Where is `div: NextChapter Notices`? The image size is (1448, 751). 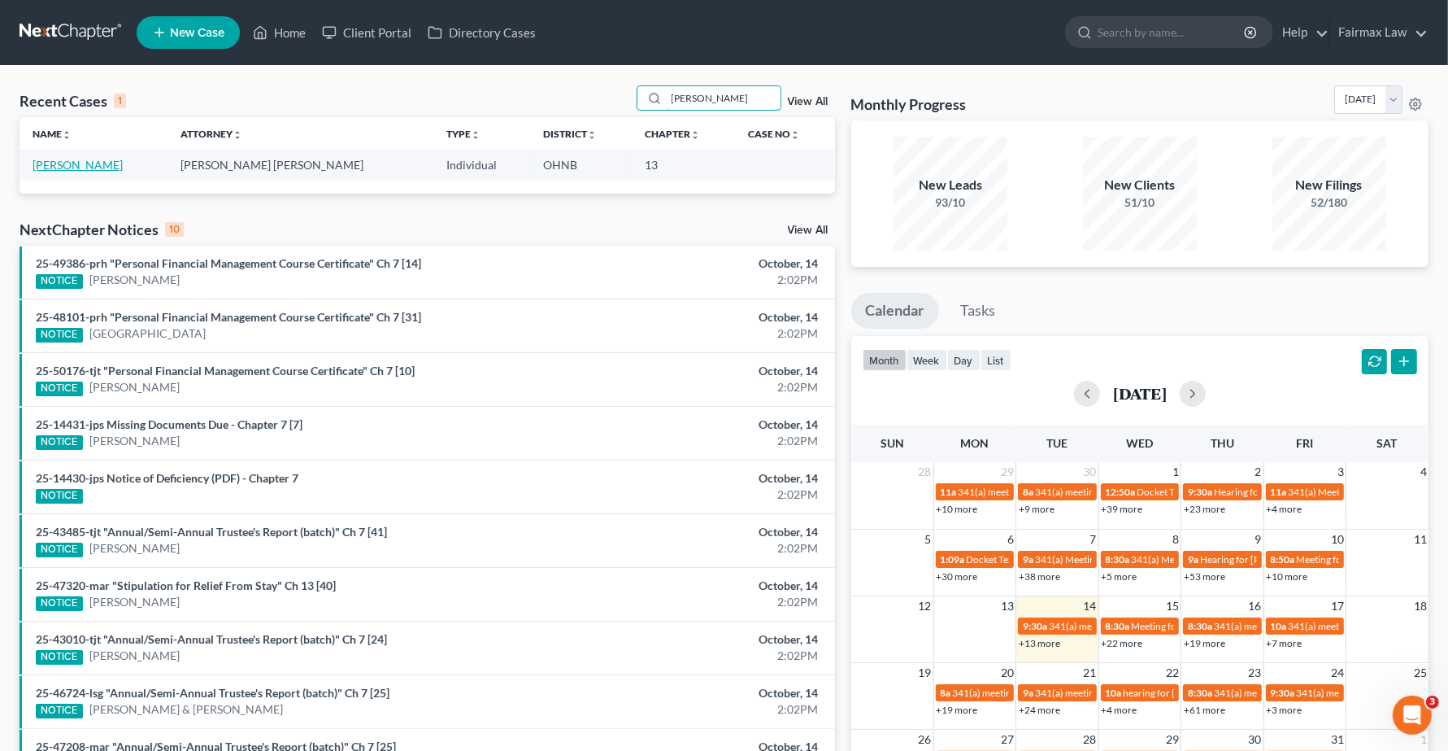
div: NextChapter Notices is located at coordinates (102, 229).